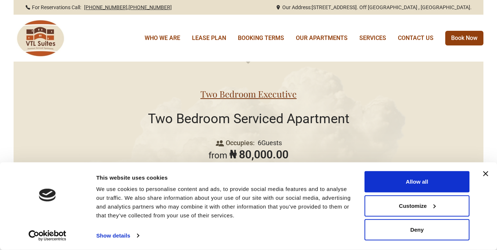 This screenshot has width=497, height=250. I want to click on p: from, so click(249, 155).